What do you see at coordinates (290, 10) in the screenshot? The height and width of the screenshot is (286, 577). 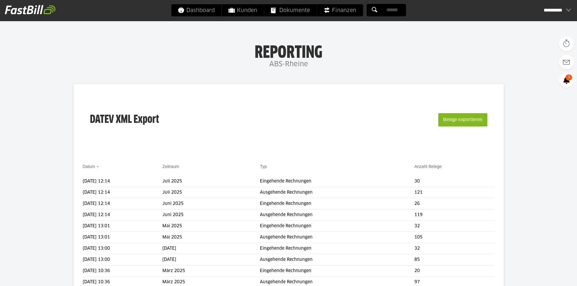 I see `span: Dokumente` at bounding box center [290, 10].